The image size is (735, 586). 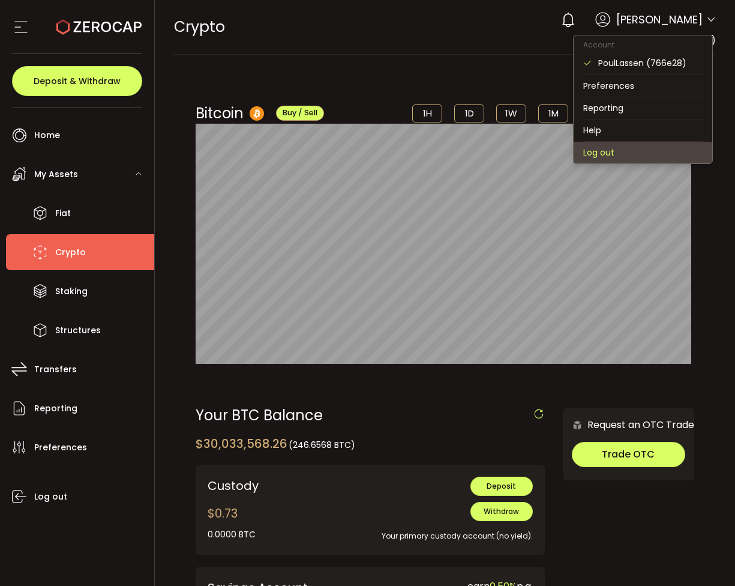 What do you see at coordinates (63, 213) in the screenshot?
I see `span: Fiat` at bounding box center [63, 213].